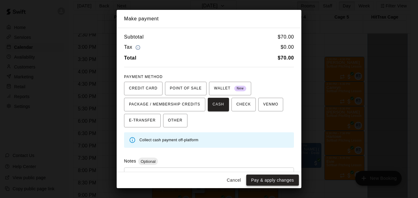 Image resolution: width=418 pixels, height=198 pixels. What do you see at coordinates (143, 77) in the screenshot?
I see `span: PAYMENT METHOD` at bounding box center [143, 77].